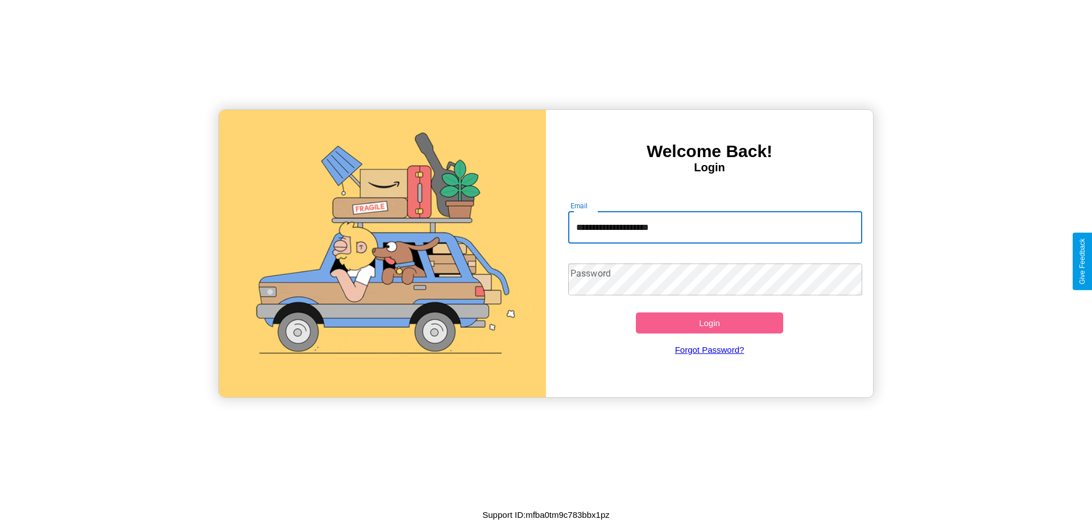 The image size is (1092, 523). What do you see at coordinates (710, 349) in the screenshot?
I see `a: Forgot Password?` at bounding box center [710, 349].